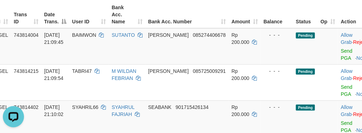  What do you see at coordinates (127, 14) in the screenshot?
I see `th: Bank Acc. Name: activate to sort column ascending` at bounding box center [127, 14].